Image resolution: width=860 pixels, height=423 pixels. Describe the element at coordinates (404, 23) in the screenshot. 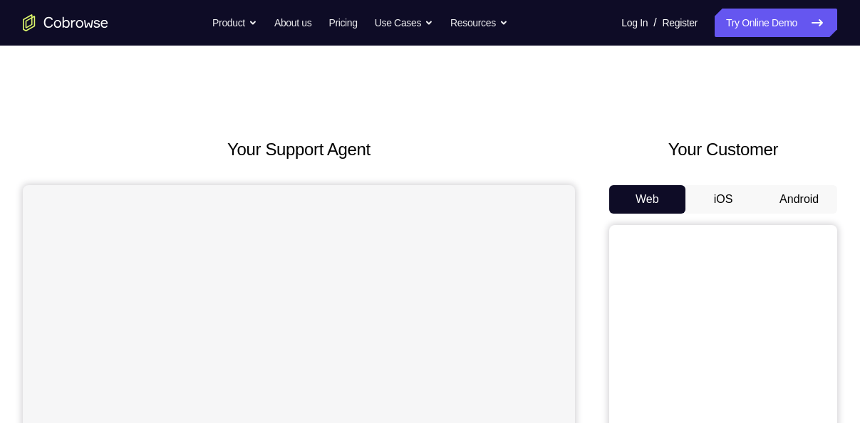

I see `button: Use Cases` at that location.